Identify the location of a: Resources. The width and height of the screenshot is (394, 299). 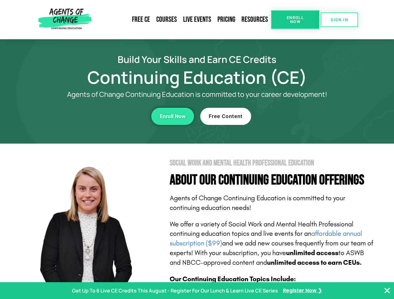
(254, 20).